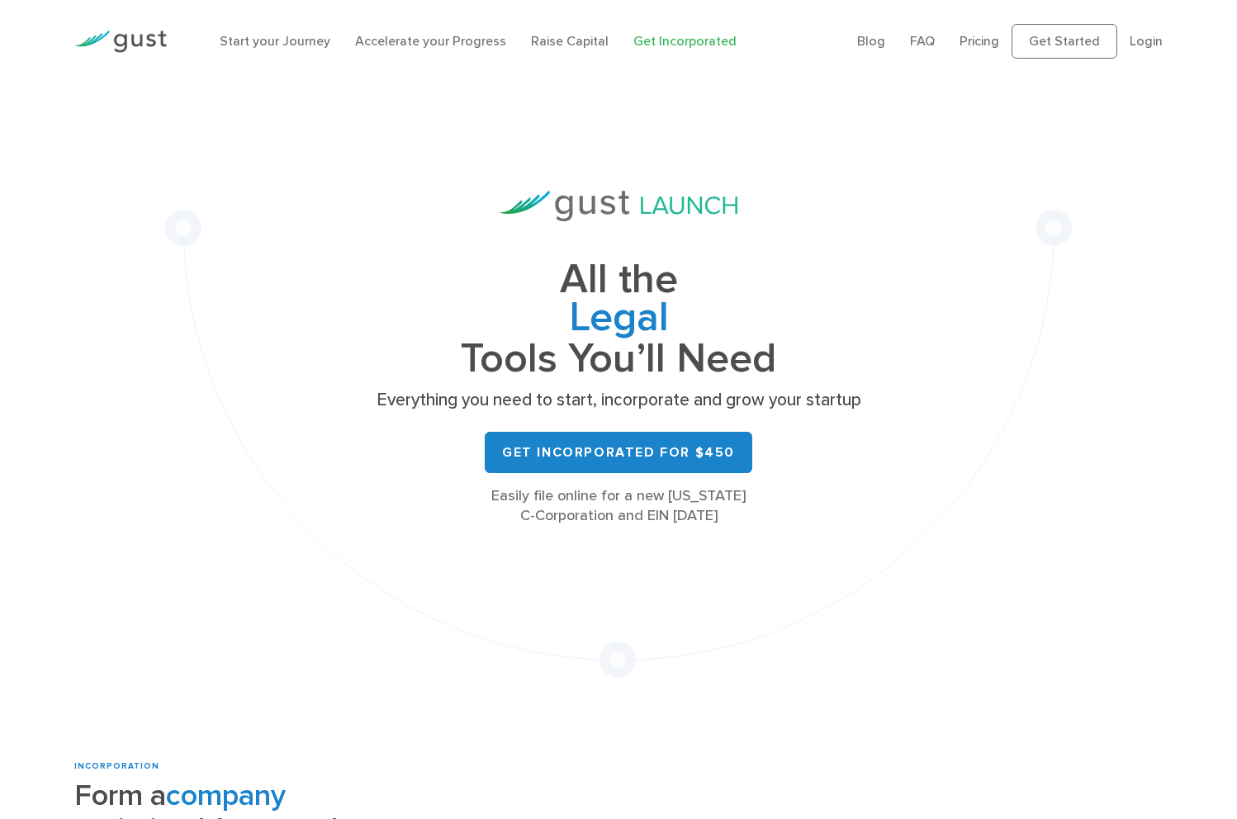  Describe the element at coordinates (430, 40) in the screenshot. I see `a: Accelerate your Progress` at that location.